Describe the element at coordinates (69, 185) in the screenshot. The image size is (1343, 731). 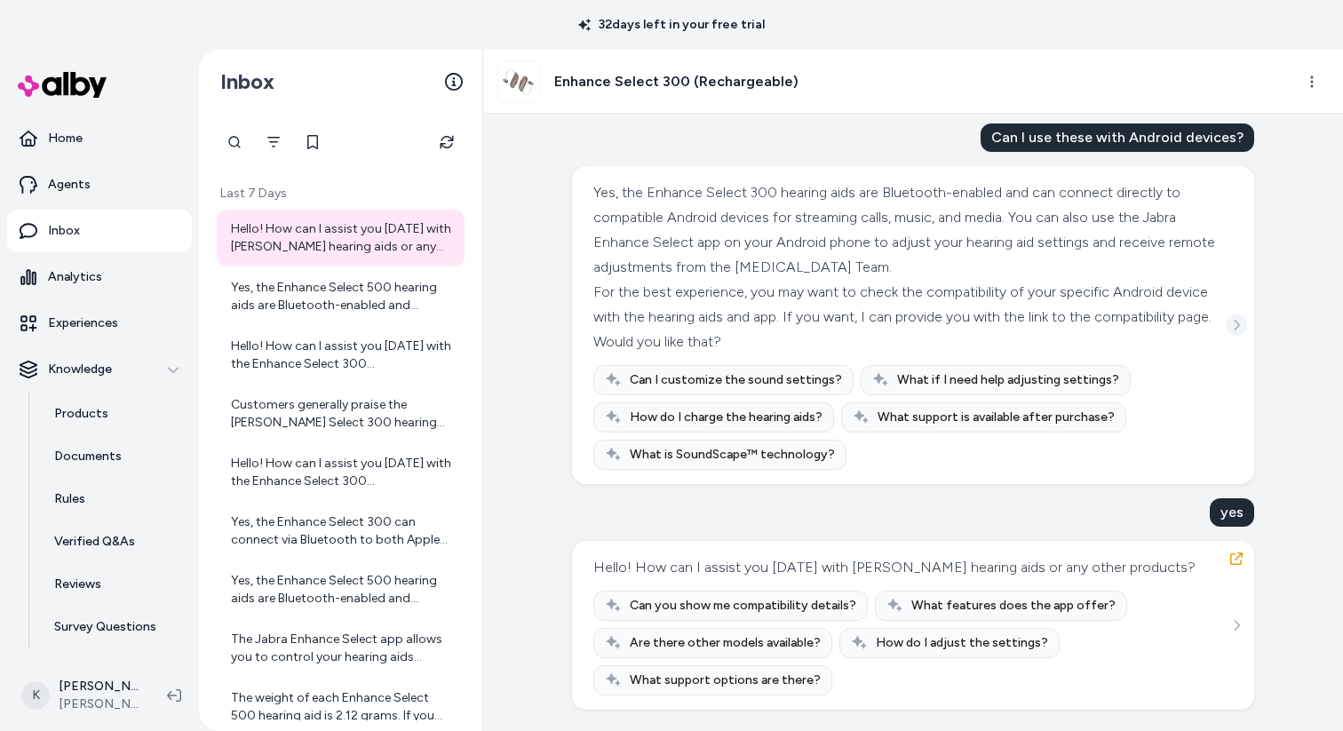
I see `p: Agents` at that location.